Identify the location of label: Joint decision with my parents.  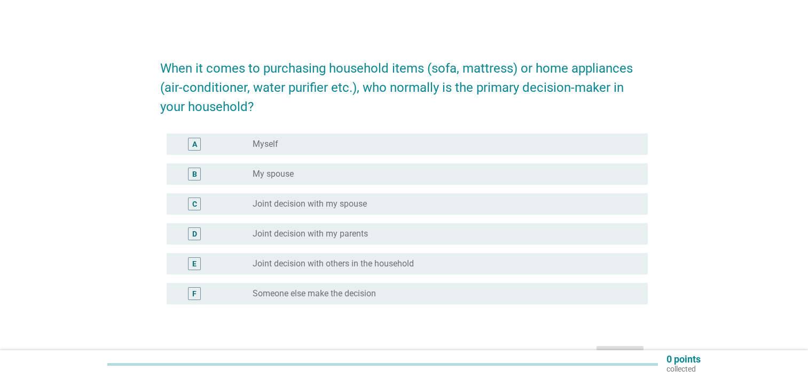
(310, 234).